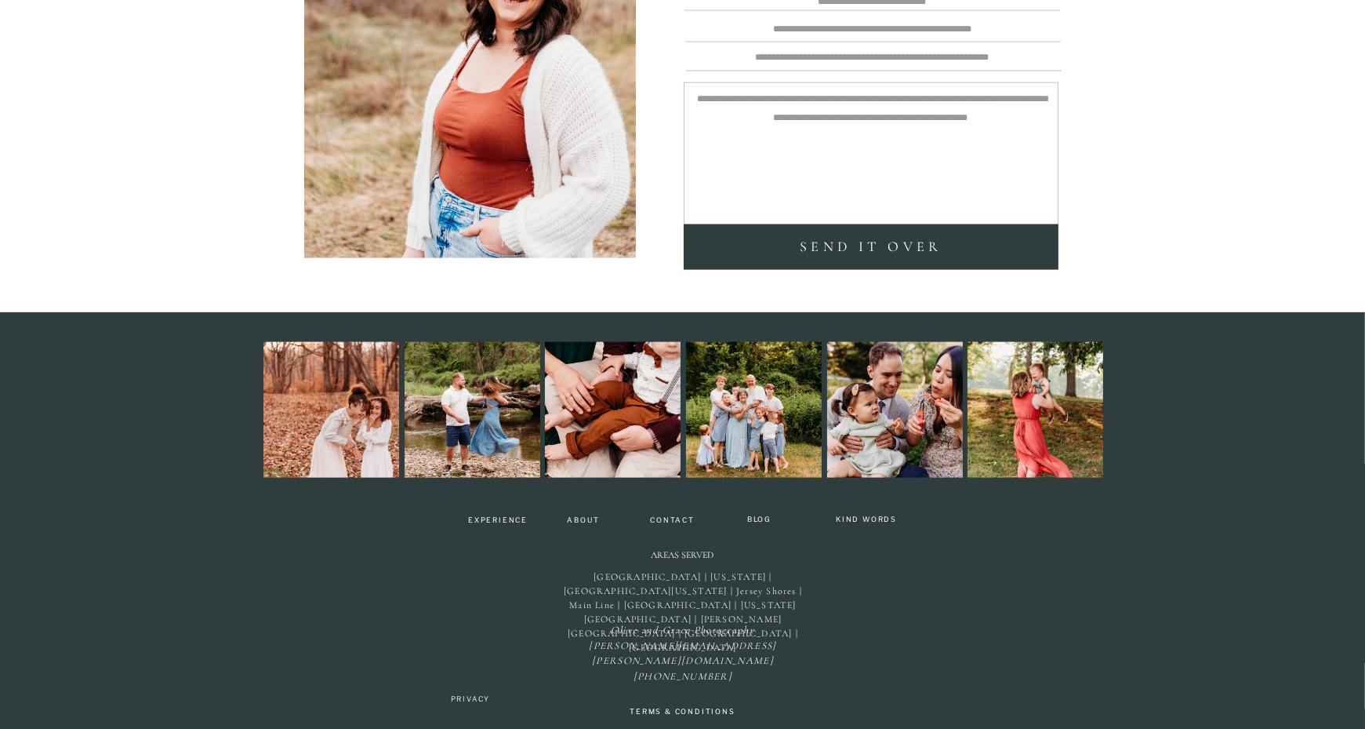  I want to click on p: Privacy, so click(471, 698).